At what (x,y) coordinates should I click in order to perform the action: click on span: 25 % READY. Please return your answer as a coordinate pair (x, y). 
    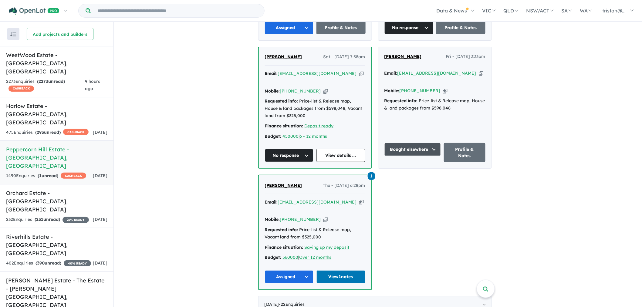
    Looking at the image, I should click on (76, 220).